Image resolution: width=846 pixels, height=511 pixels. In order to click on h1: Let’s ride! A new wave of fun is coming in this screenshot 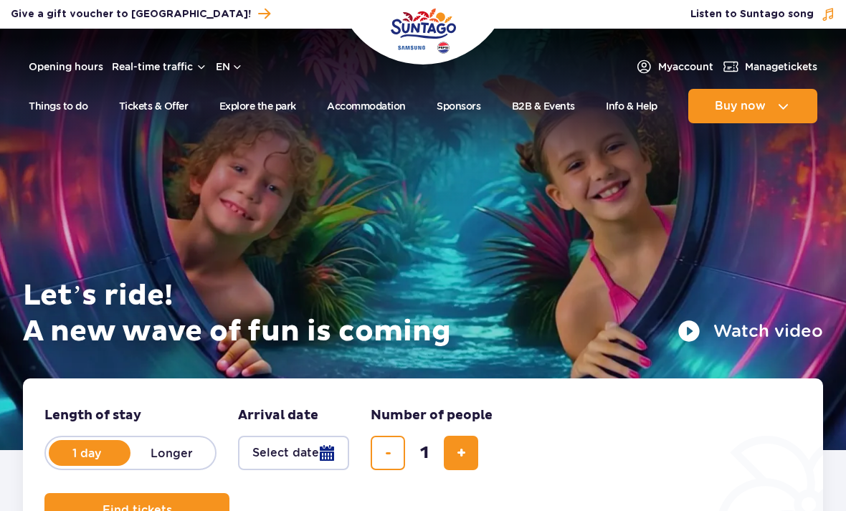, I will do `click(423, 314)`.